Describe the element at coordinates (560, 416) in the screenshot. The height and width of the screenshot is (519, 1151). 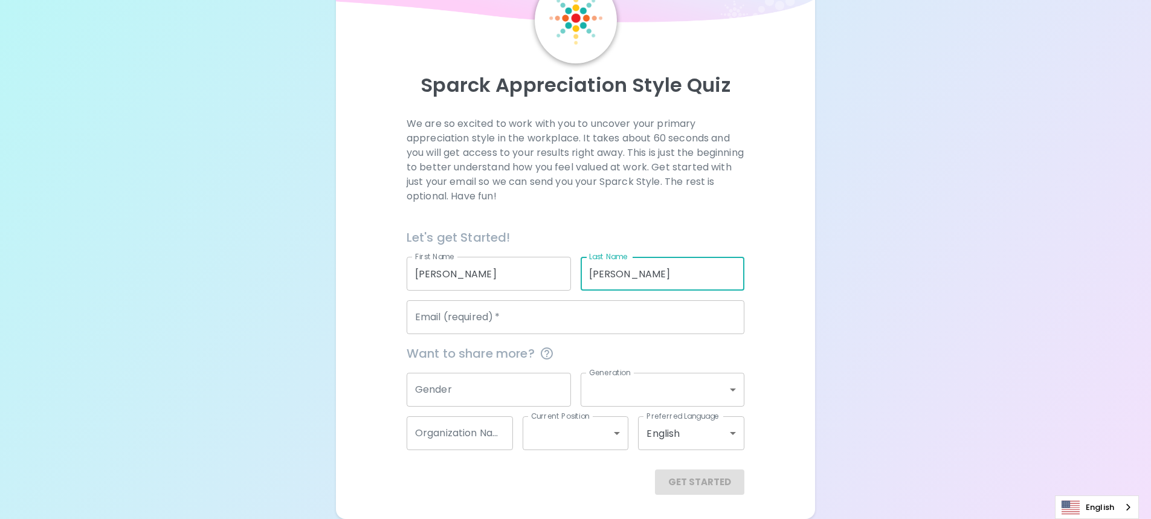
I see `label: Current Position` at that location.